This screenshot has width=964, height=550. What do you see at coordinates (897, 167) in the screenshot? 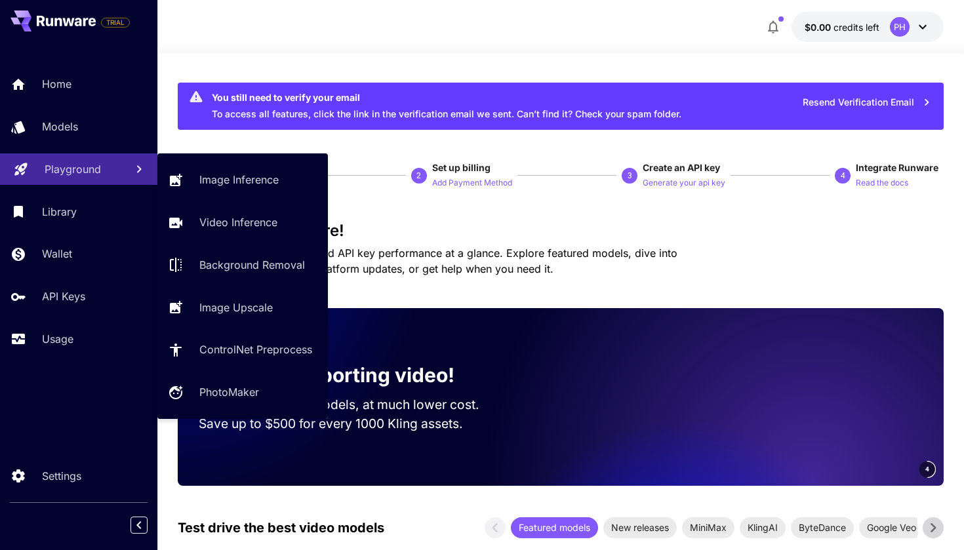
I see `span: Integrate Runware` at bounding box center [897, 167].